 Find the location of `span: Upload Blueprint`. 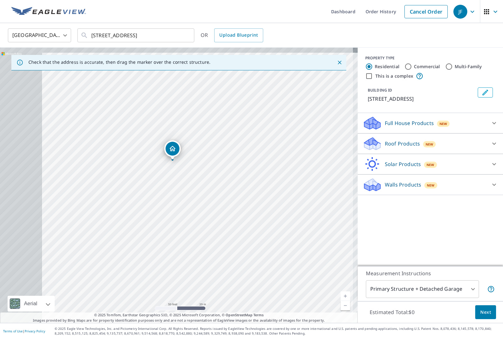

span: Upload Blueprint is located at coordinates (239, 35).